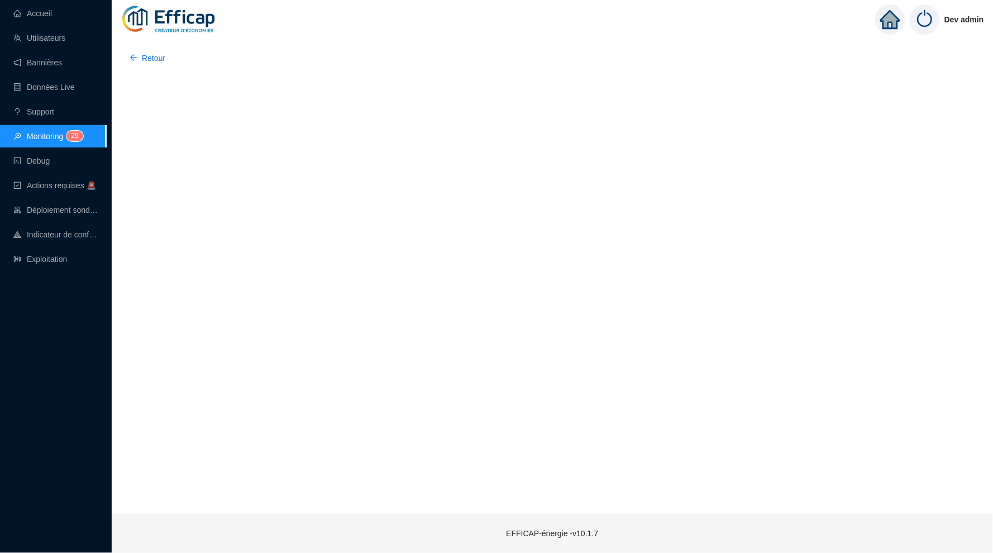  Describe the element at coordinates (74, 136) in the screenshot. I see `sup: 29` at that location.